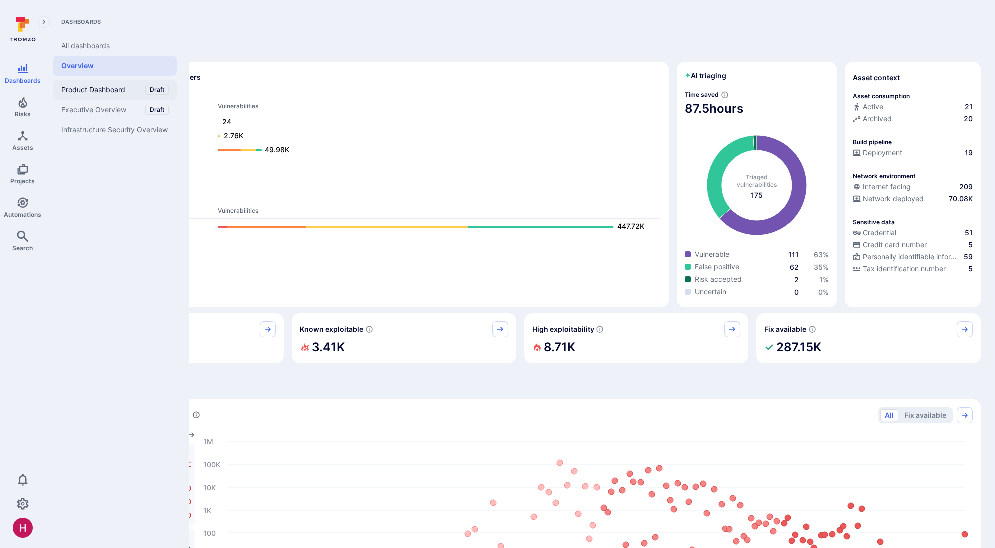  What do you see at coordinates (887, 187) in the screenshot?
I see `span: Internet facing` at bounding box center [887, 187].